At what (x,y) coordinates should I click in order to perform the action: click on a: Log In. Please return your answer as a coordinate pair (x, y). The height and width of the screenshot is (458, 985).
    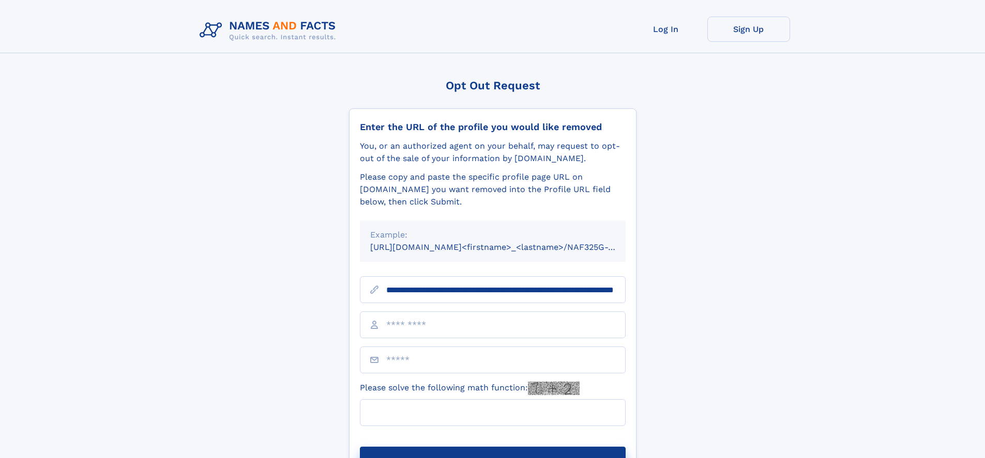
    Looking at the image, I should click on (666, 29).